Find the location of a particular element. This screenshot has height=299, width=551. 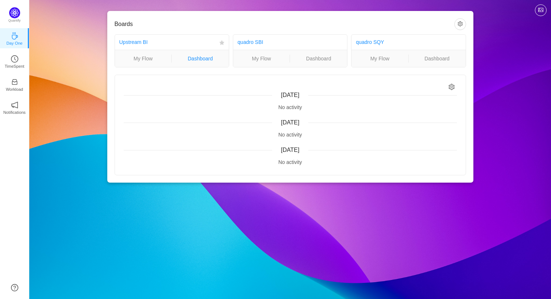

i: icon: clock-circle is located at coordinates (15, 59).